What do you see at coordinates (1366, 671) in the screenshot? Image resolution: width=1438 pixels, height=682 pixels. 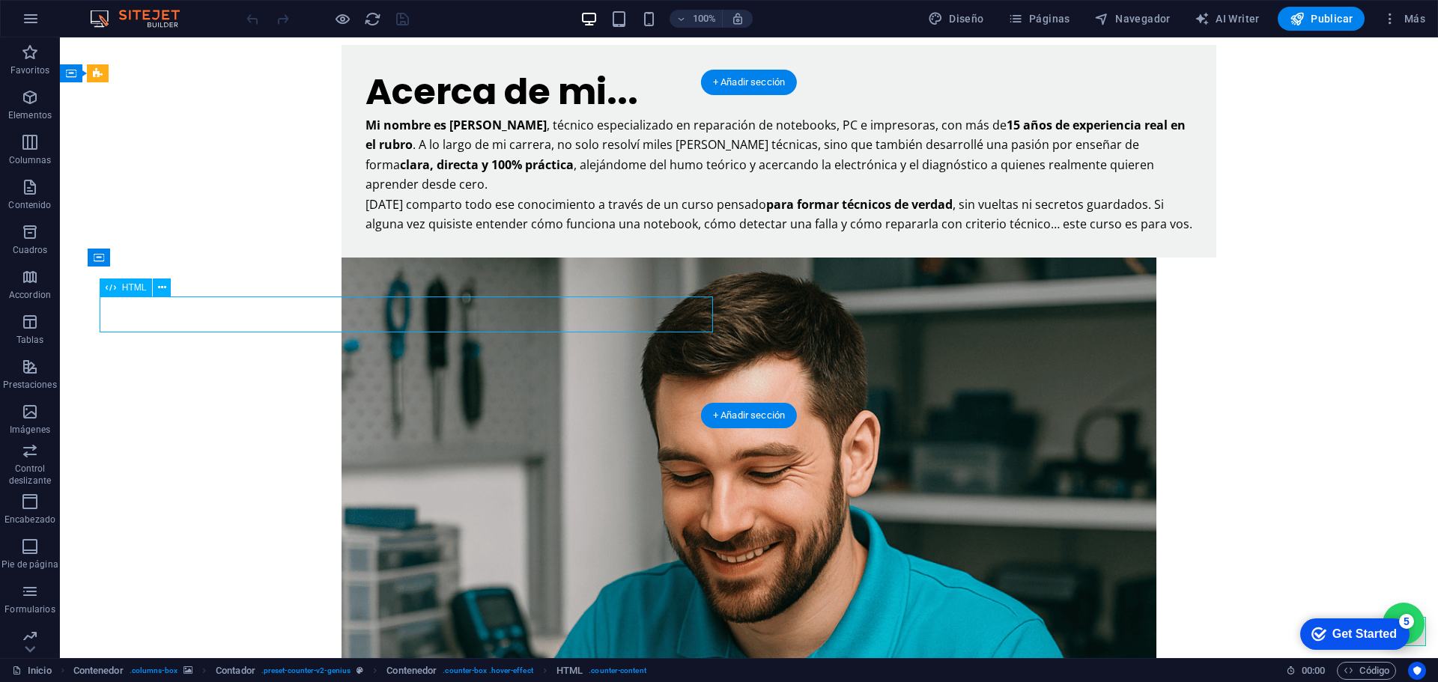 I see `button: Código` at bounding box center [1366, 671].